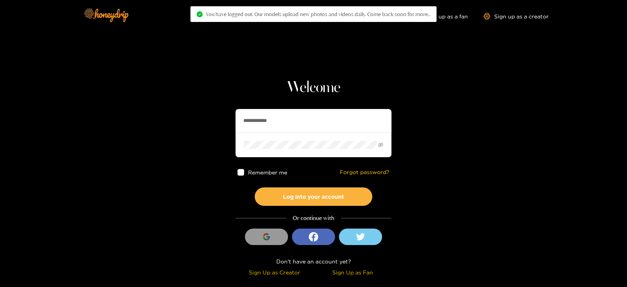  I want to click on a: Forgot password?, so click(364, 172).